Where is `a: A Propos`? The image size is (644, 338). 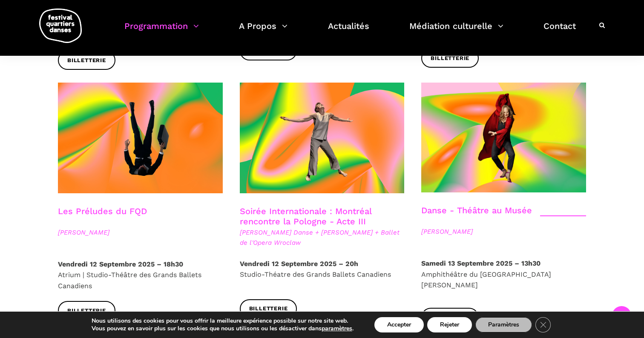
a: A Propos is located at coordinates (263, 31).